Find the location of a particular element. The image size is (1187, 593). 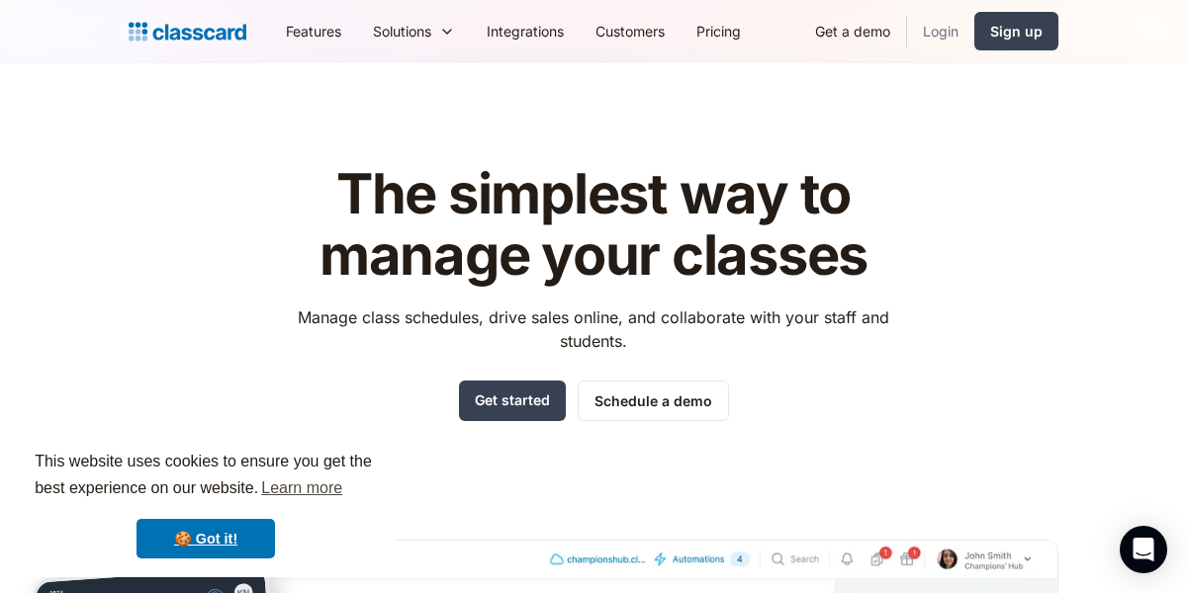

p: Manage class schedules, drive sales online, and collaborate with your staff and students. is located at coordinates (593, 329).